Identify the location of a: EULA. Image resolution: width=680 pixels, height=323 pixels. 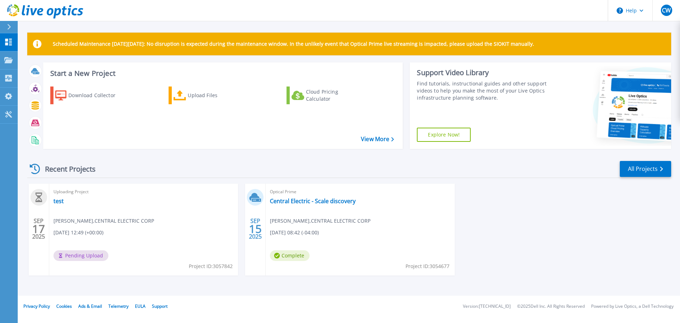
(140, 306).